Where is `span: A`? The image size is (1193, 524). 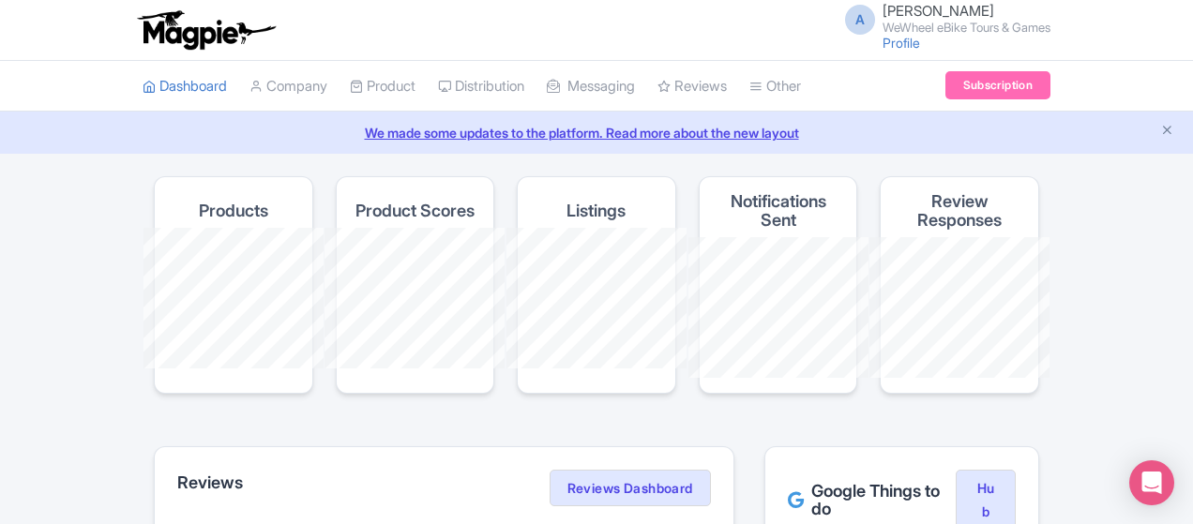 span: A is located at coordinates (860, 20).